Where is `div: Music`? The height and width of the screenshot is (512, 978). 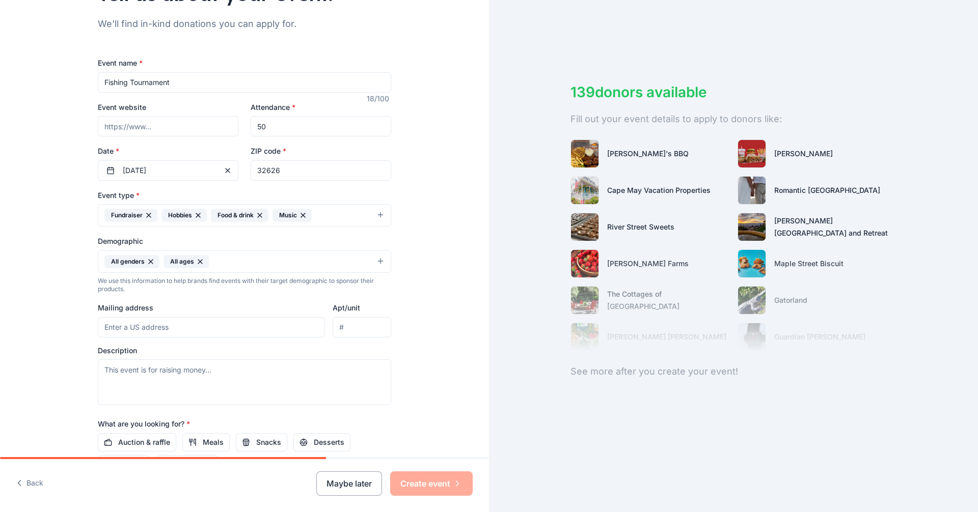
div: Music is located at coordinates (292, 215).